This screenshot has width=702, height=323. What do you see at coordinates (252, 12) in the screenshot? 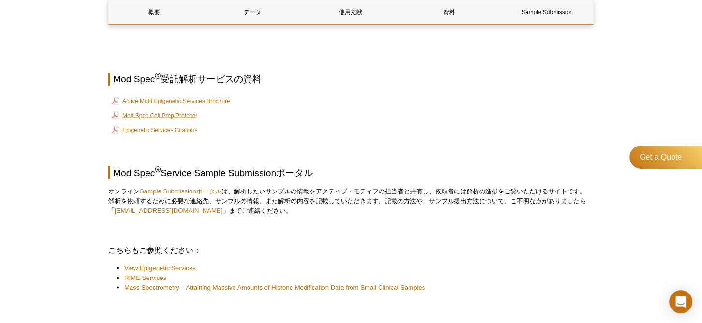
I see `a: データ` at bounding box center [252, 12].